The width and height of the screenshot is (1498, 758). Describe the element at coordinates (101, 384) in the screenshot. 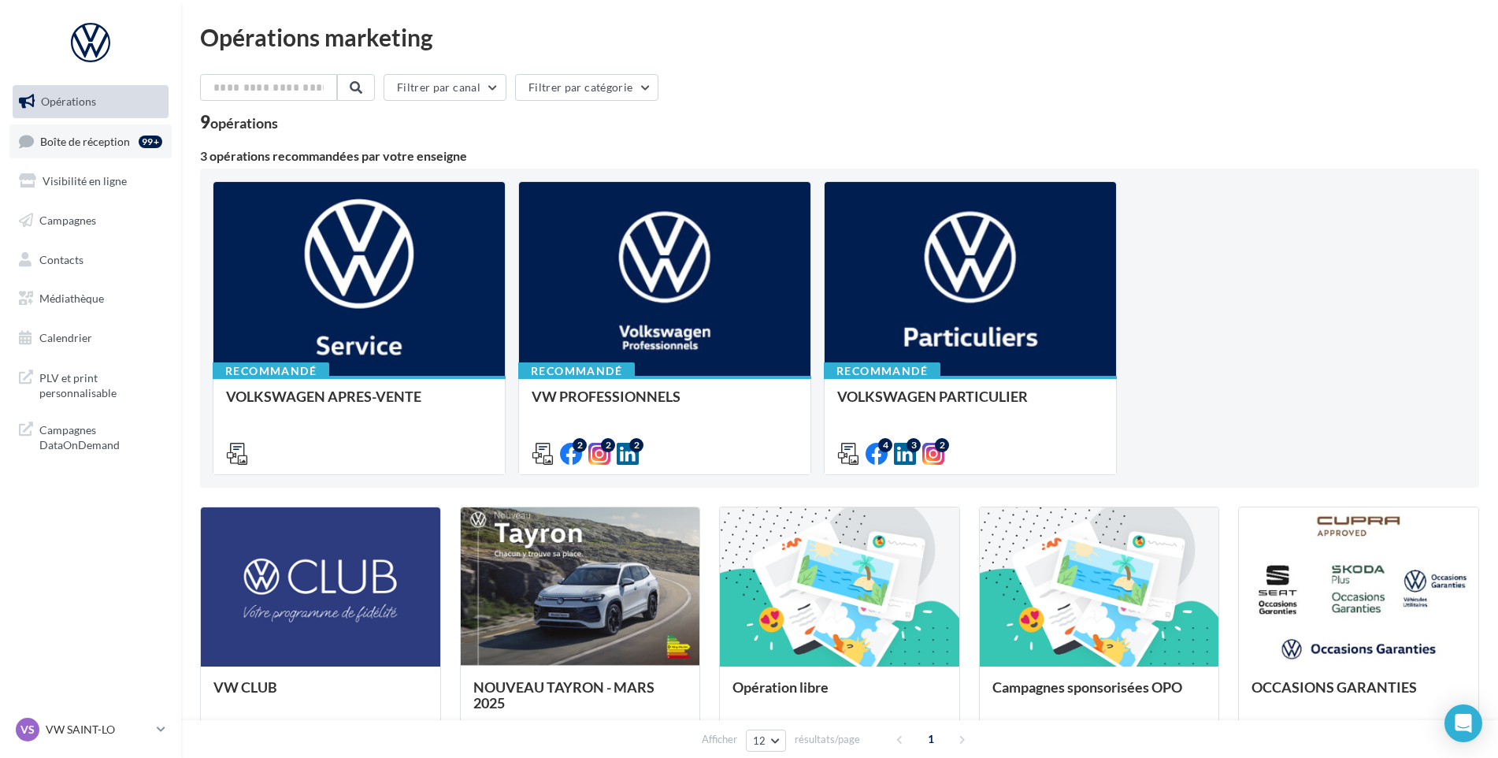

I see `span: PLV et print personnalisable` at that location.